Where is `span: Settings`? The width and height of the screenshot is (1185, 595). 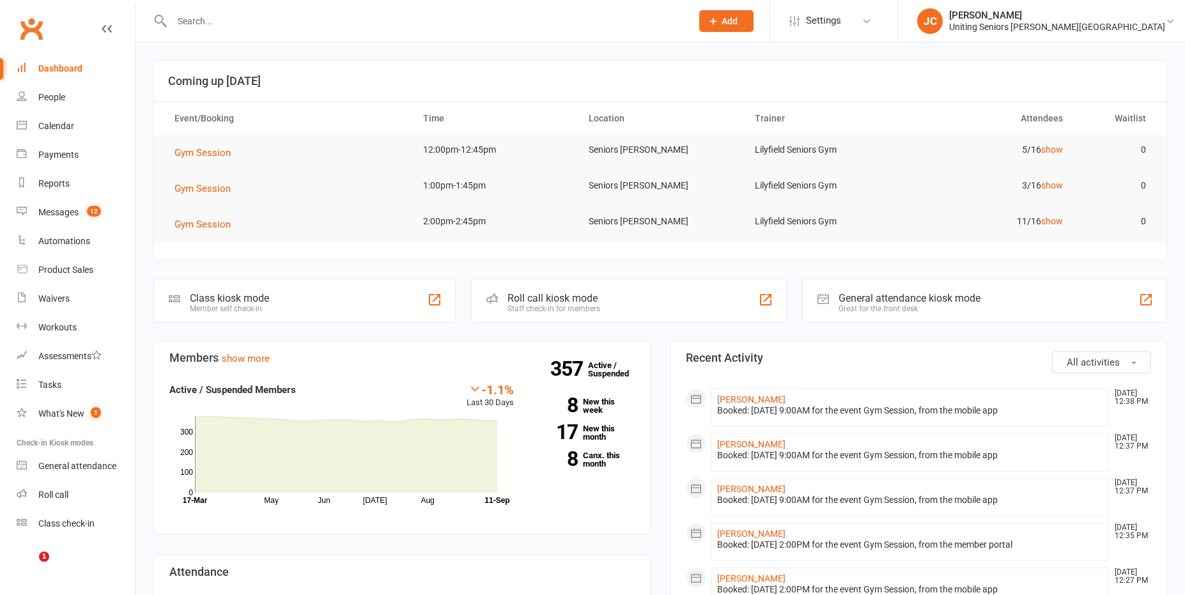 span: Settings is located at coordinates (823, 20).